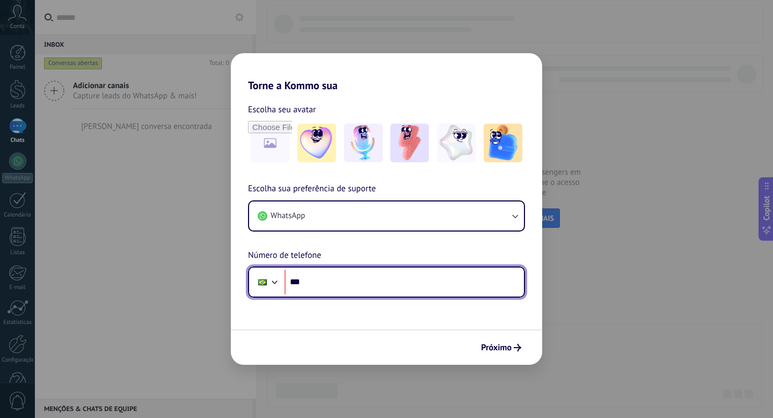 This screenshot has height=418, width=773. What do you see at coordinates (288, 216) in the screenshot?
I see `span: WhatsApp` at bounding box center [288, 216].